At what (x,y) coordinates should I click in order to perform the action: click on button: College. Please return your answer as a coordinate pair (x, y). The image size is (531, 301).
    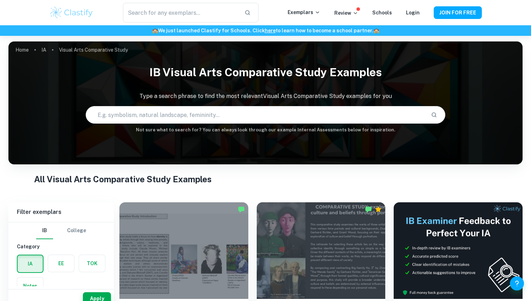
    Looking at the image, I should click on (77, 231).